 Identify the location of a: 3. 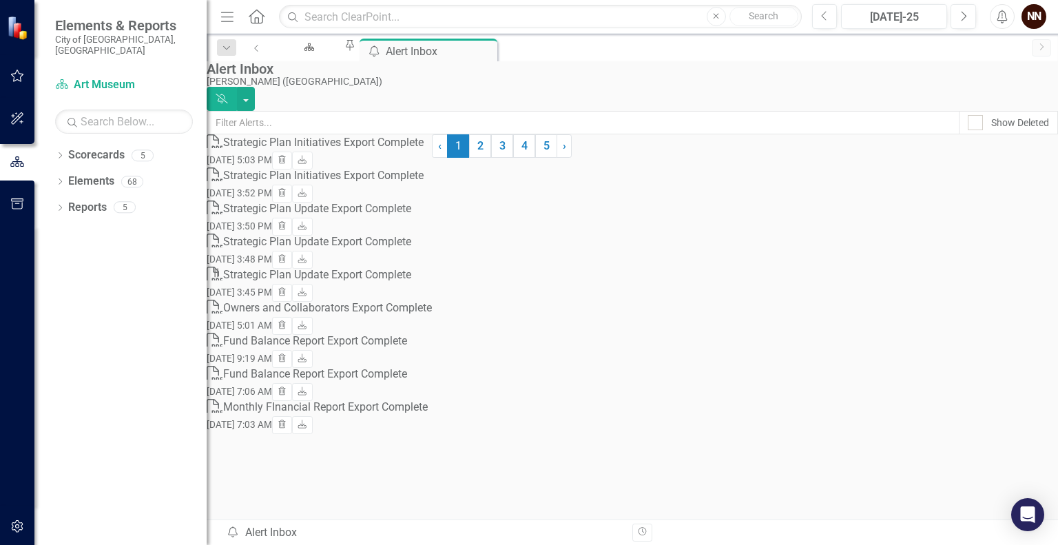
(502, 146).